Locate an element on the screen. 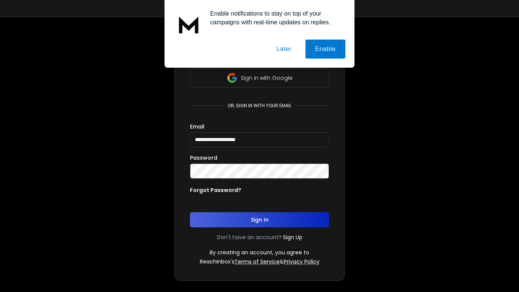  a: Privacy Policy is located at coordinates (302, 261).